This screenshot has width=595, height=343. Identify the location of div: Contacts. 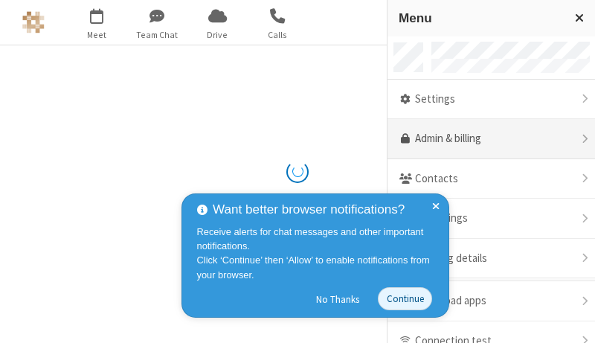
(491, 179).